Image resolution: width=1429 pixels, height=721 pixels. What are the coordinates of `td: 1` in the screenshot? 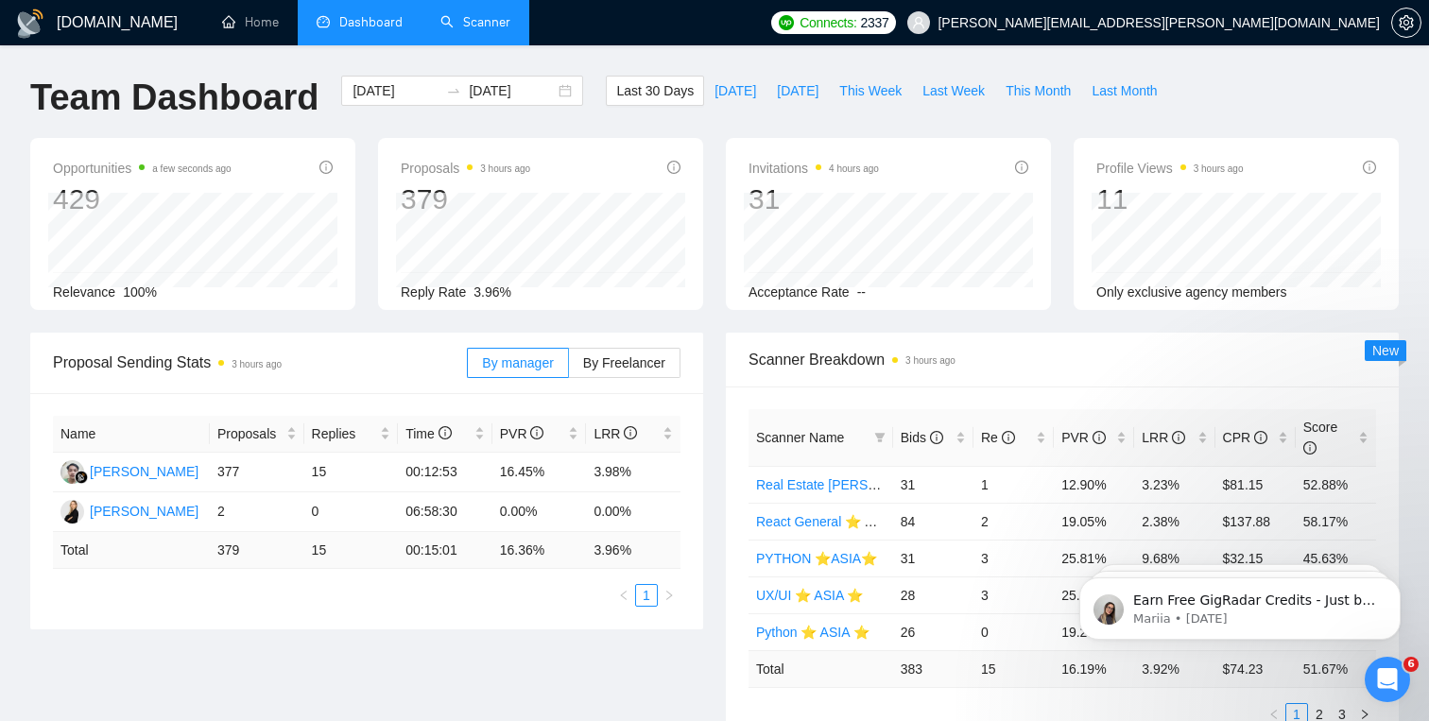 It's located at (1013, 484).